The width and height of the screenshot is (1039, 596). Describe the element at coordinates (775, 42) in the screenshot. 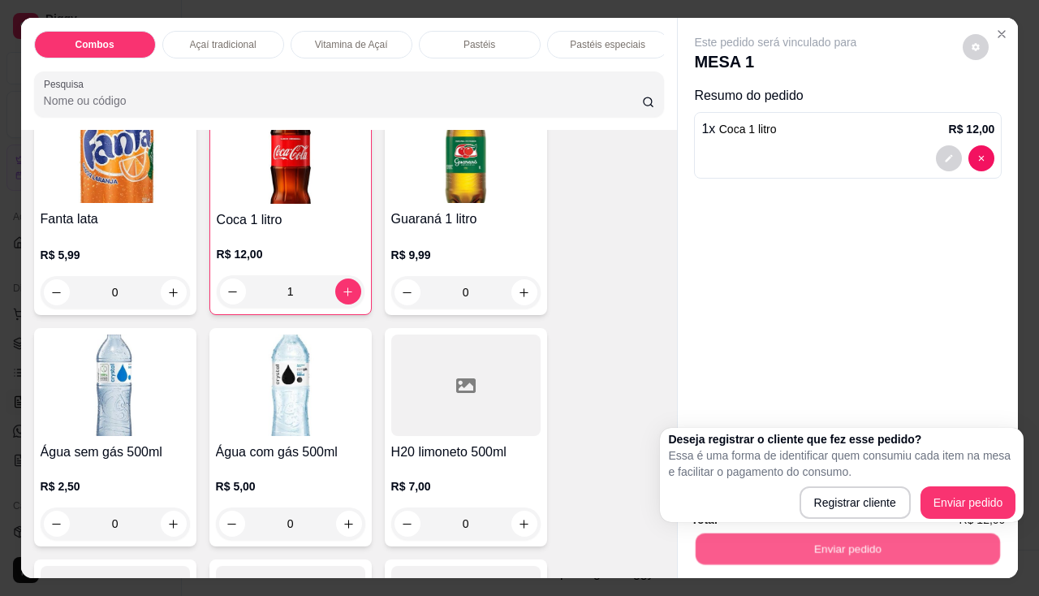

I see `p: Este pedido será vinculado para` at that location.